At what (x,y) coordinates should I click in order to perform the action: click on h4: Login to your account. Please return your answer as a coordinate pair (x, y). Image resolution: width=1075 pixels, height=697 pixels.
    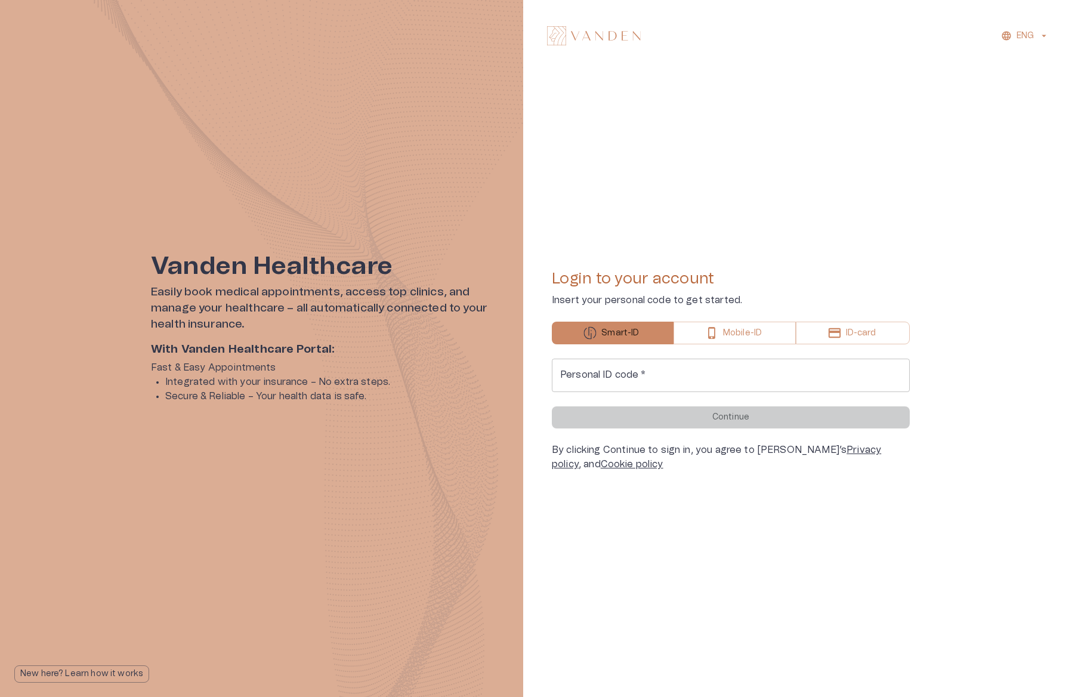
    Looking at the image, I should click on (731, 279).